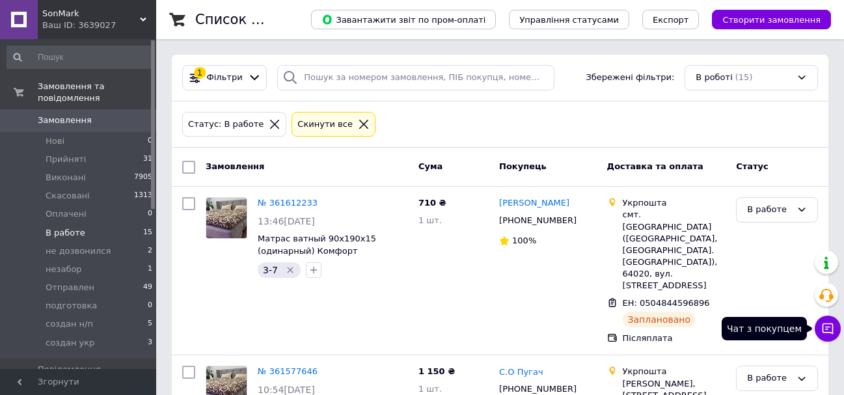  What do you see at coordinates (69, 369) in the screenshot?
I see `span: Повідомлення` at bounding box center [69, 369].